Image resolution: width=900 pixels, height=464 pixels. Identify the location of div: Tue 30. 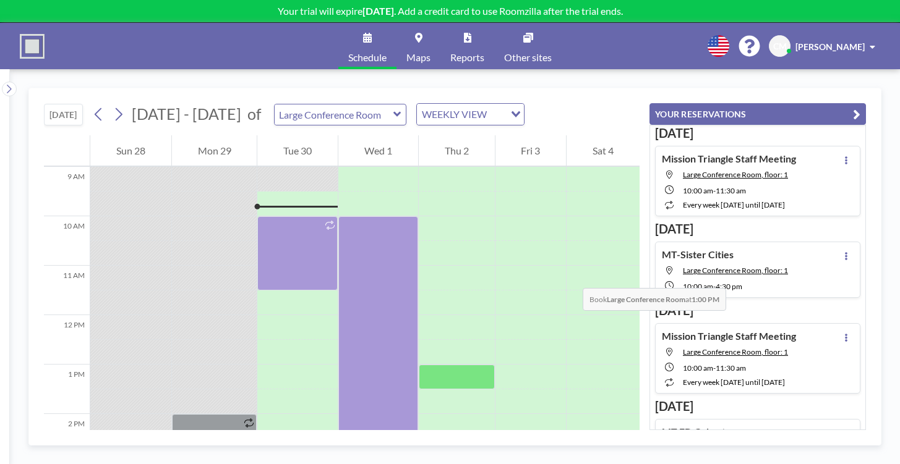
(297, 151).